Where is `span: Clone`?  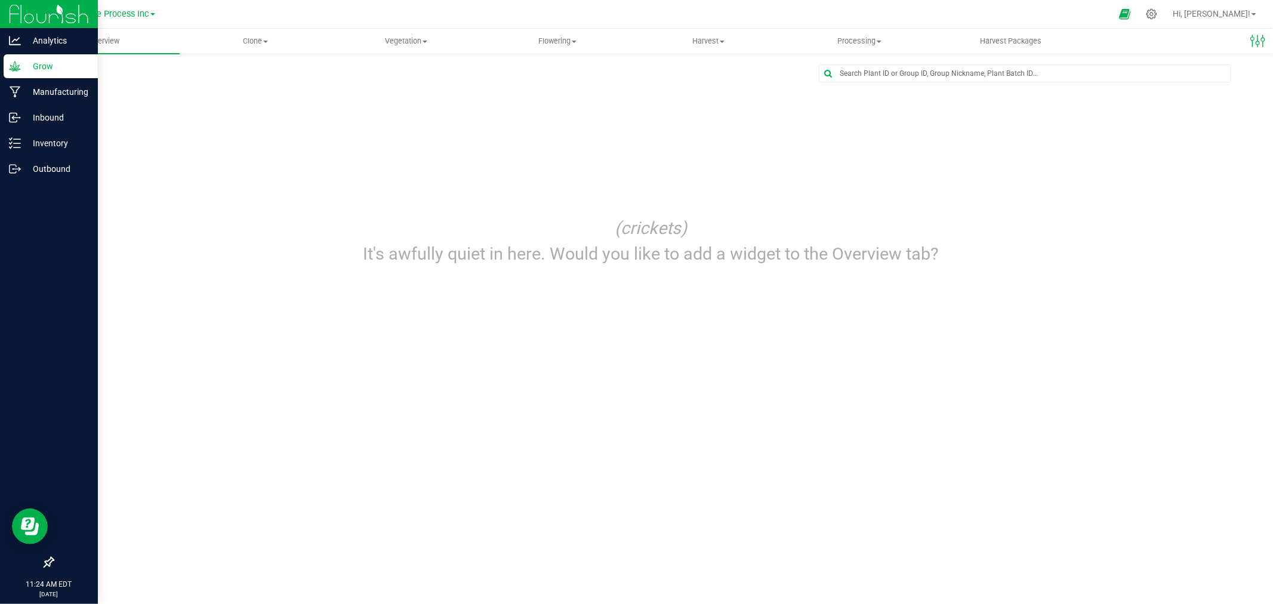 span: Clone is located at coordinates (255, 41).